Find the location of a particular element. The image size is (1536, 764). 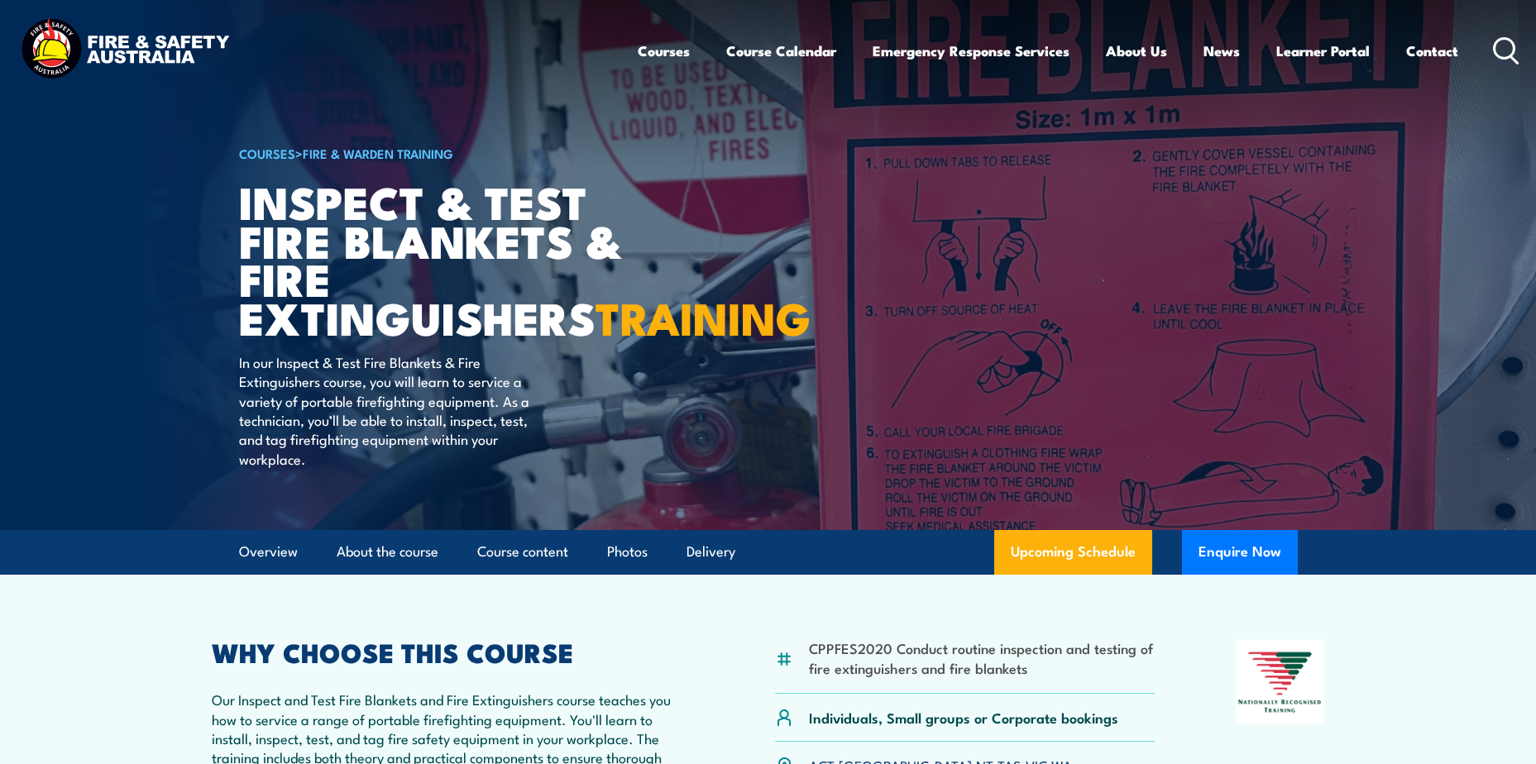

h1: Inspect & Test Fire Blankets & Fire Extinguishers is located at coordinates (443, 259).